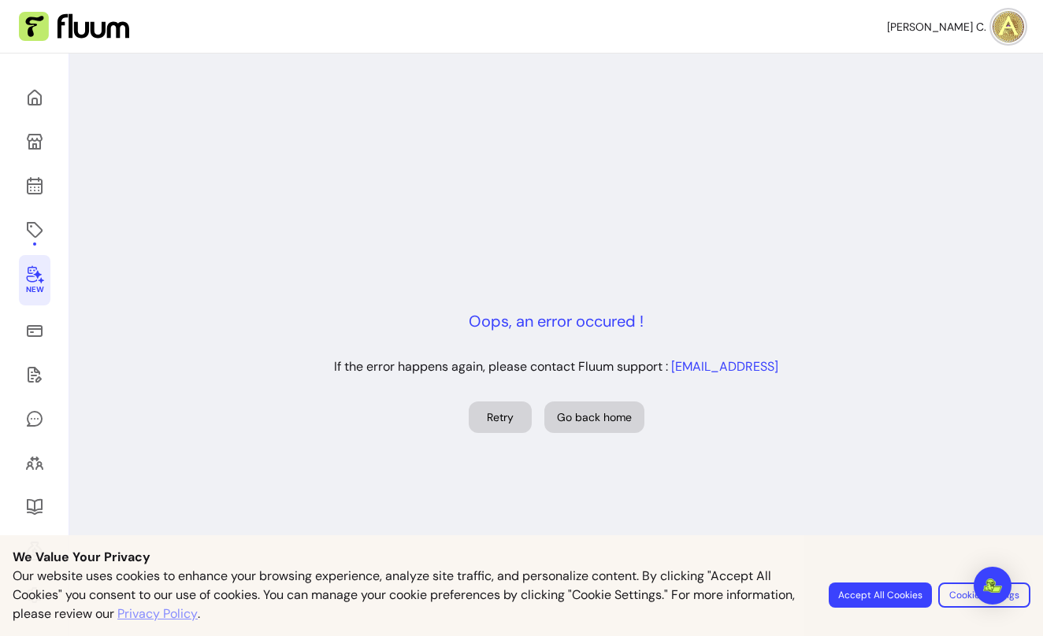  Describe the element at coordinates (35, 507) in the screenshot. I see `a: Resources` at that location.